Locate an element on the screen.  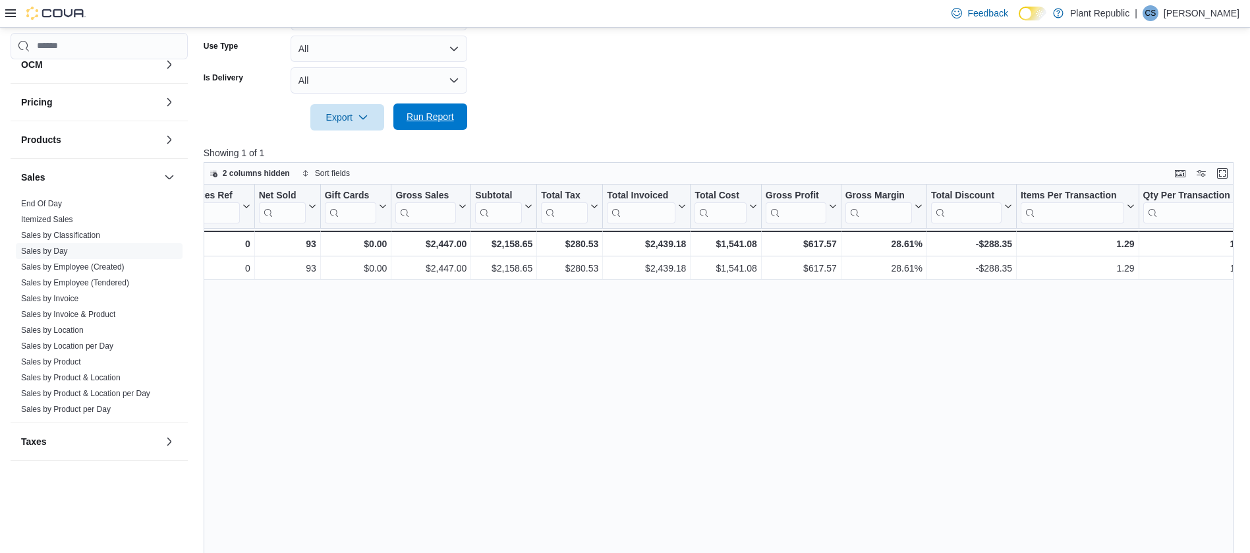
h3: Taxes is located at coordinates (34, 441).